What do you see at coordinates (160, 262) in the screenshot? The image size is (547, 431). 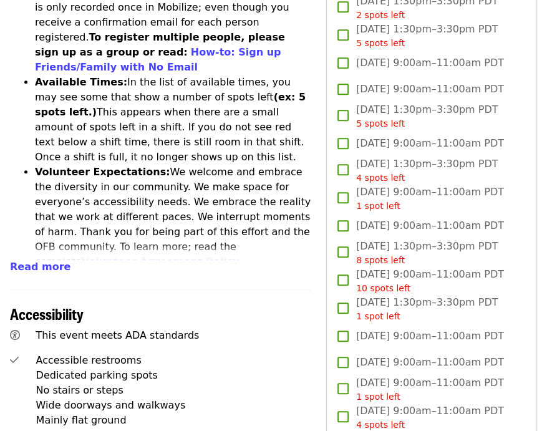 I see `a: Volunteer Agreement Policy` at bounding box center [160, 262].